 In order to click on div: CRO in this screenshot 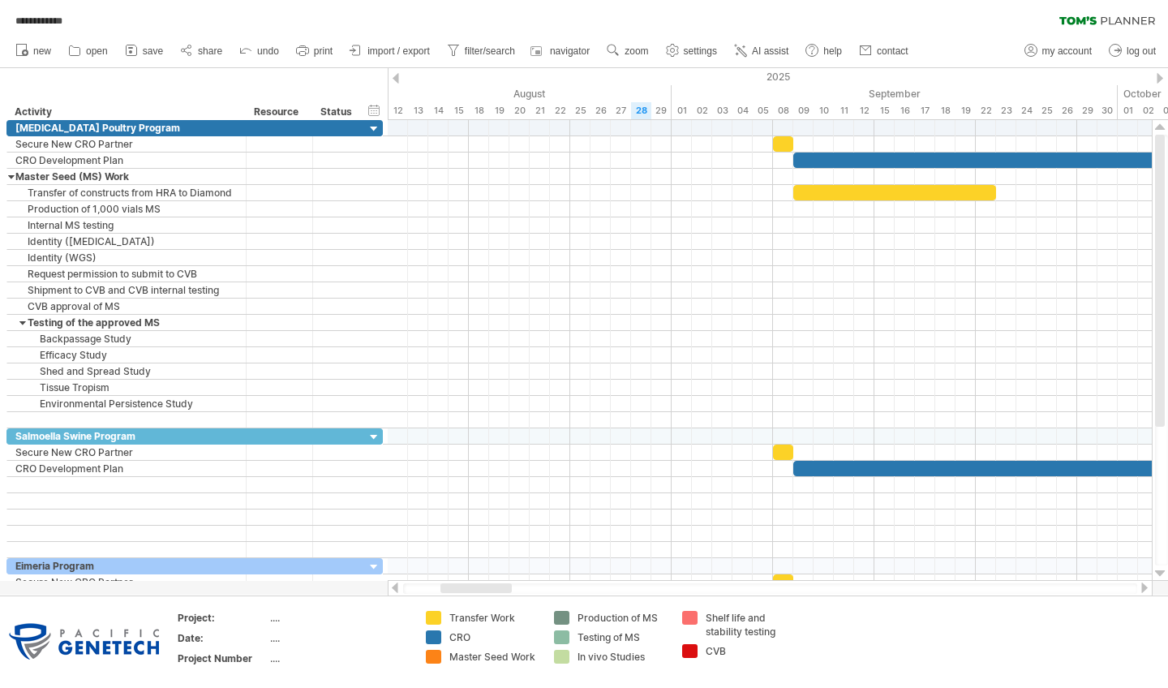, I will do `click(493, 637)`.